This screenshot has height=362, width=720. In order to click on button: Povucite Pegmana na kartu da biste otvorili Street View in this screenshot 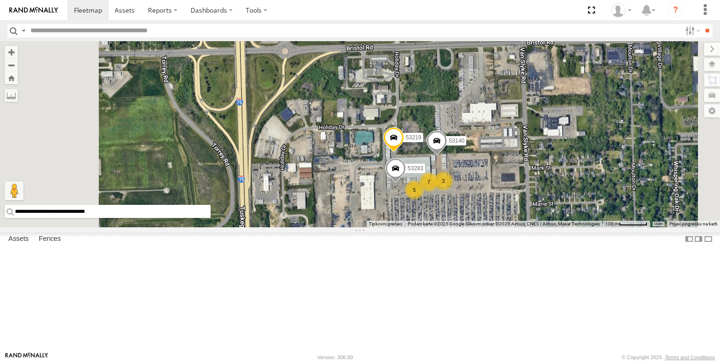, I will do `click(14, 191)`.